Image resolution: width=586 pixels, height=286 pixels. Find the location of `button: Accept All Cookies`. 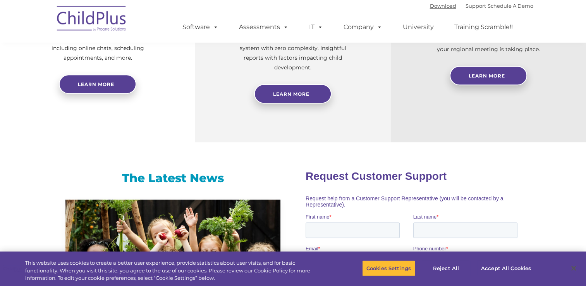

button: Accept All Cookies is located at coordinates (506, 268).